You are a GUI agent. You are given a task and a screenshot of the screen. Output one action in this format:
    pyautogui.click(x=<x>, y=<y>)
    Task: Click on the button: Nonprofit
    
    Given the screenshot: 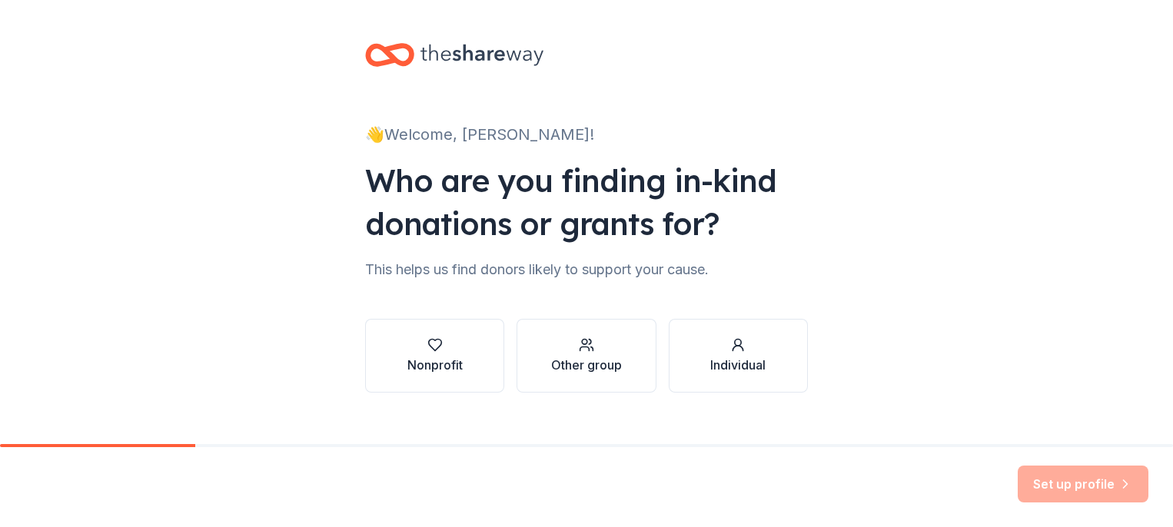 What is the action you would take?
    pyautogui.click(x=434, y=356)
    